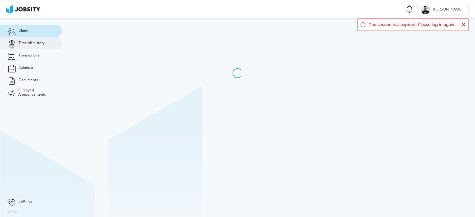 This screenshot has height=217, width=475. What do you see at coordinates (28, 80) in the screenshot?
I see `span: Documents` at bounding box center [28, 80].